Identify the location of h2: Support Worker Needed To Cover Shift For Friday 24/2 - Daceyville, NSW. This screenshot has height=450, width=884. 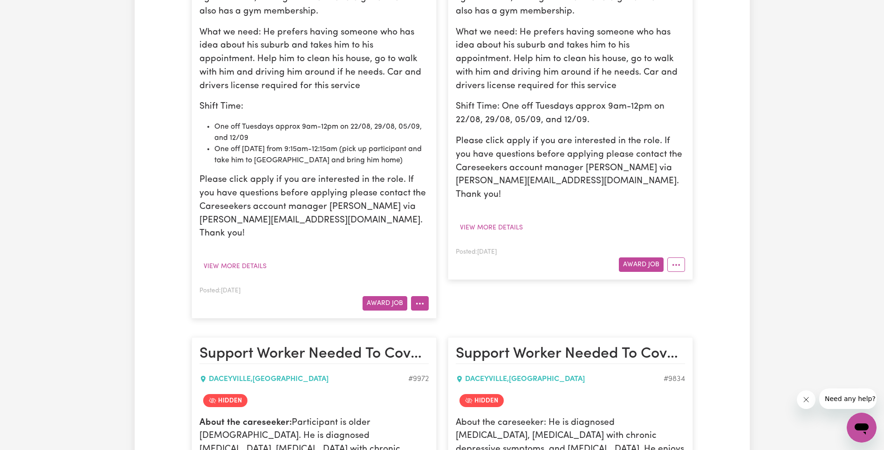
(314, 354).